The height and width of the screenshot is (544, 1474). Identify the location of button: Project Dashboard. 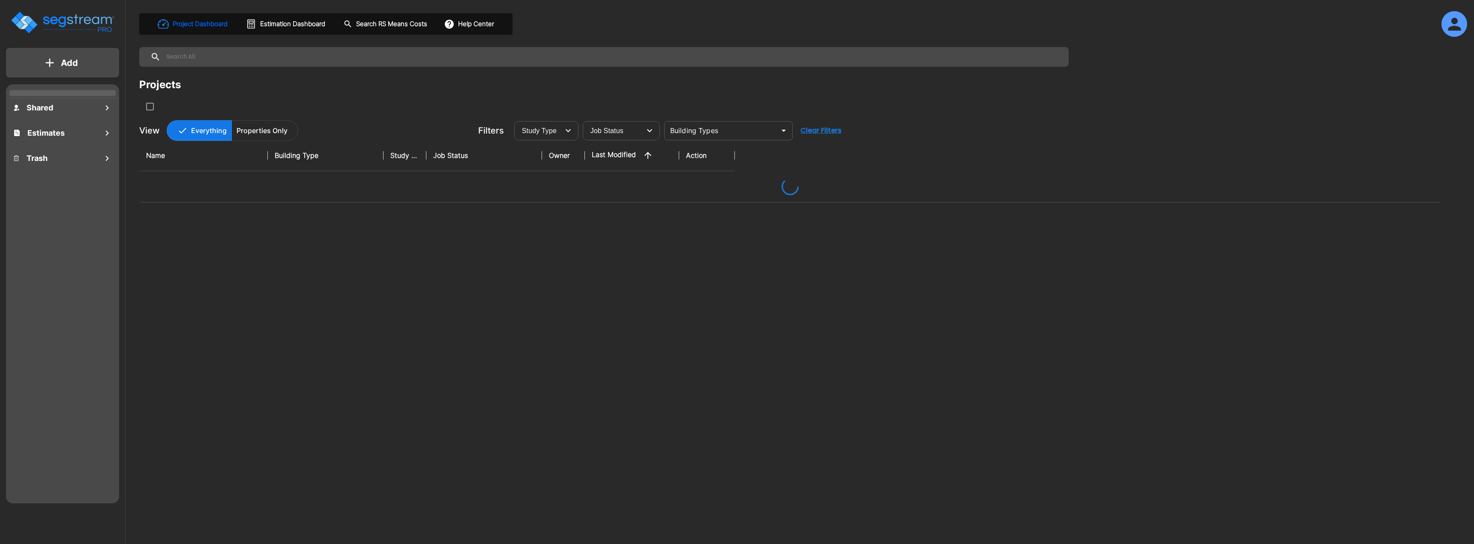
(193, 24).